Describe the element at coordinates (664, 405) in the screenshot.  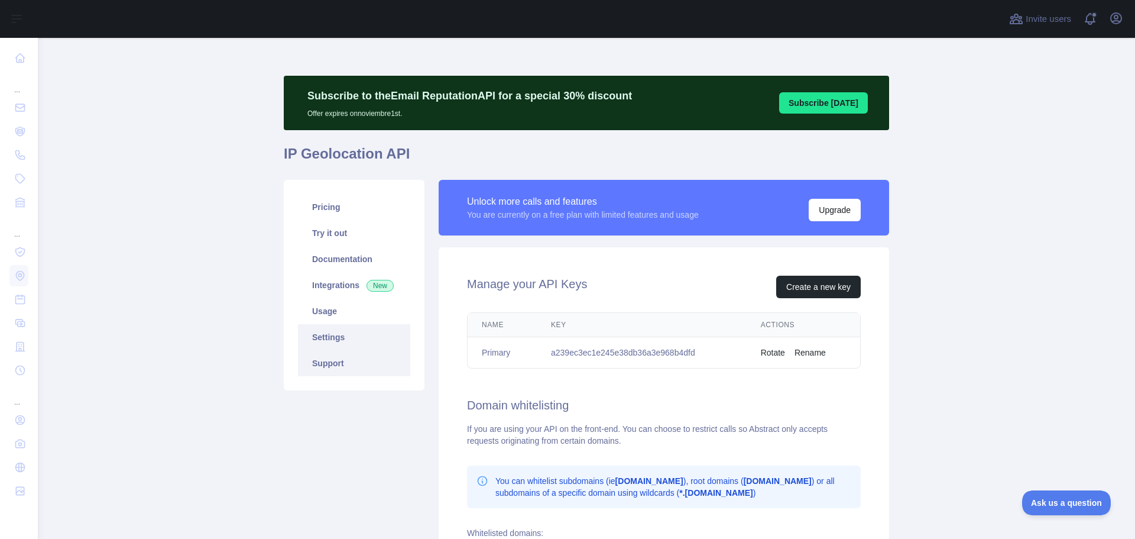
I see `h2: Domain whitelisting` at that location.